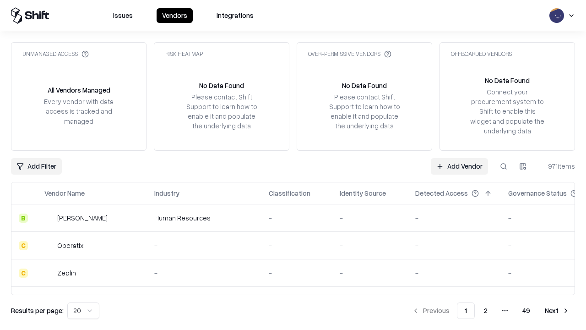 This screenshot has width=586, height=330. I want to click on img: Deel, so click(49, 218).